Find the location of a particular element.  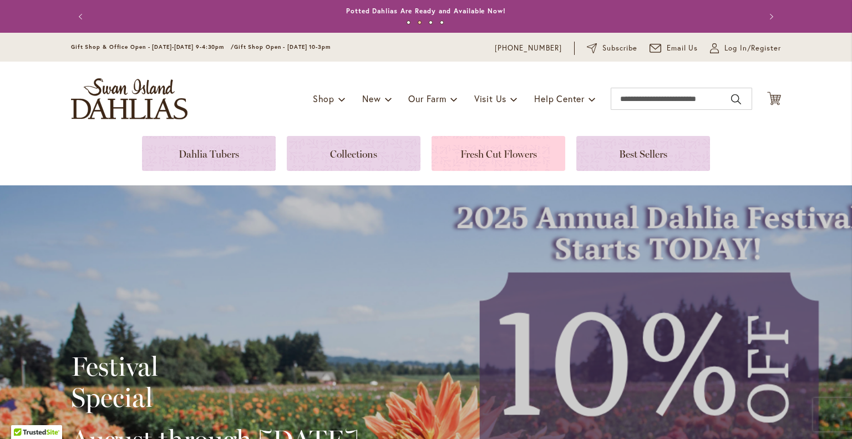

span: Log In/Register is located at coordinates (753, 48).